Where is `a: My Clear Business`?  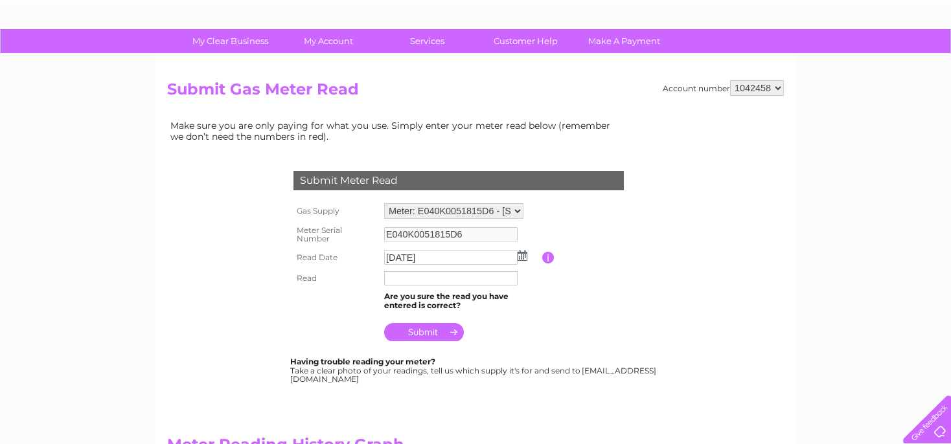
a: My Clear Business is located at coordinates (230, 41).